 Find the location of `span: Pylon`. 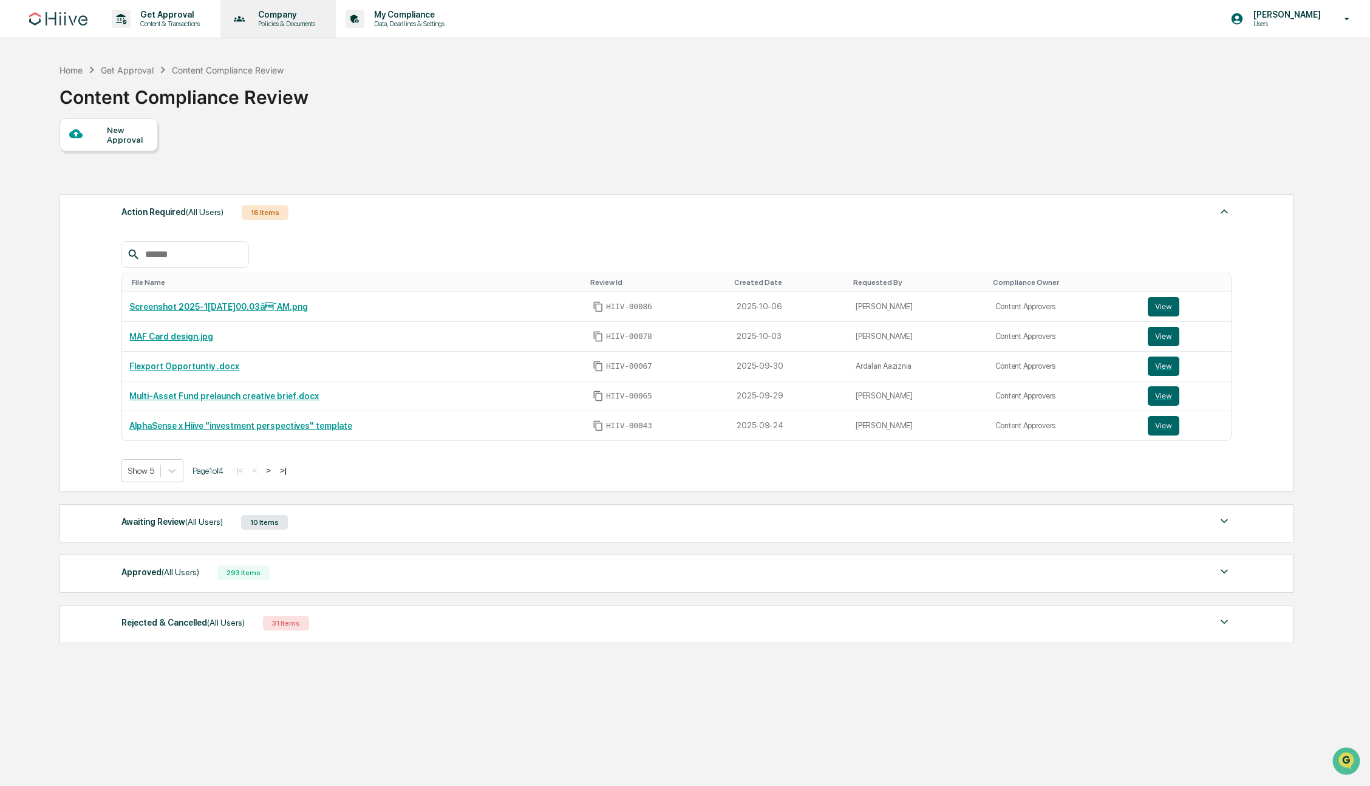

span: Pylon is located at coordinates (134, 210).